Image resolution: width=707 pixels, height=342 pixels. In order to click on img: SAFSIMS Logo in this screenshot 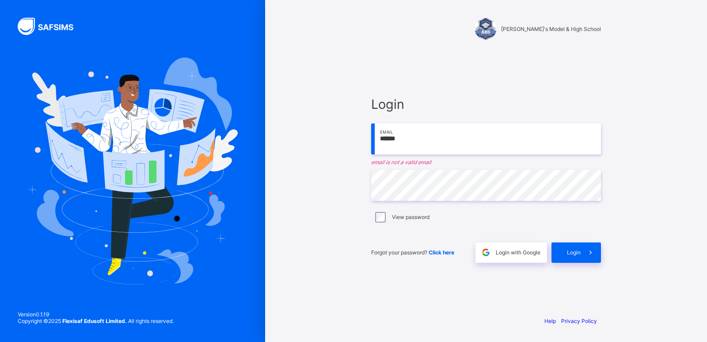, I will do `click(51, 26)`.